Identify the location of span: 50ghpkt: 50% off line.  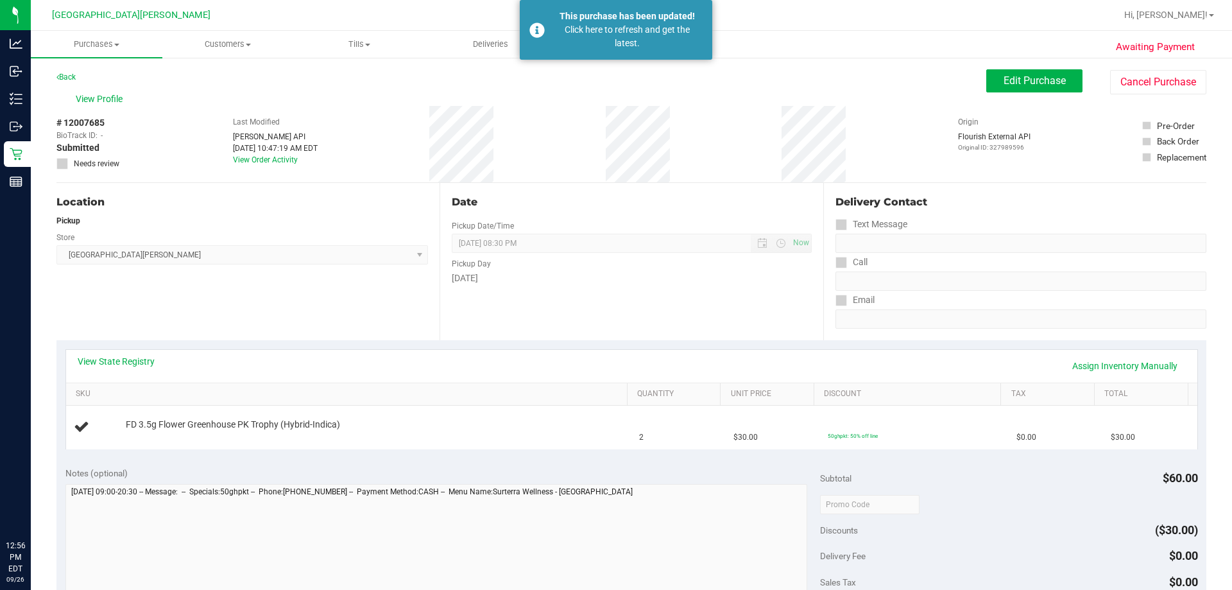
(853, 436).